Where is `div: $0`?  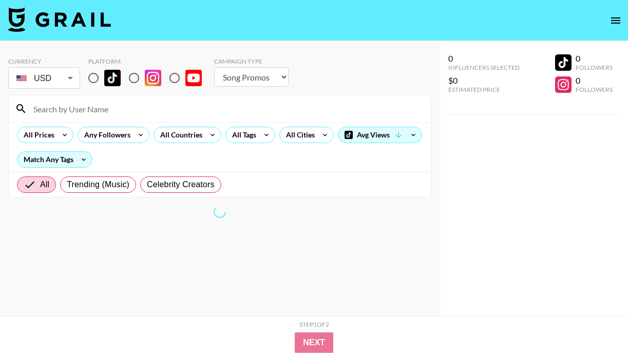 div: $0 is located at coordinates (483, 81).